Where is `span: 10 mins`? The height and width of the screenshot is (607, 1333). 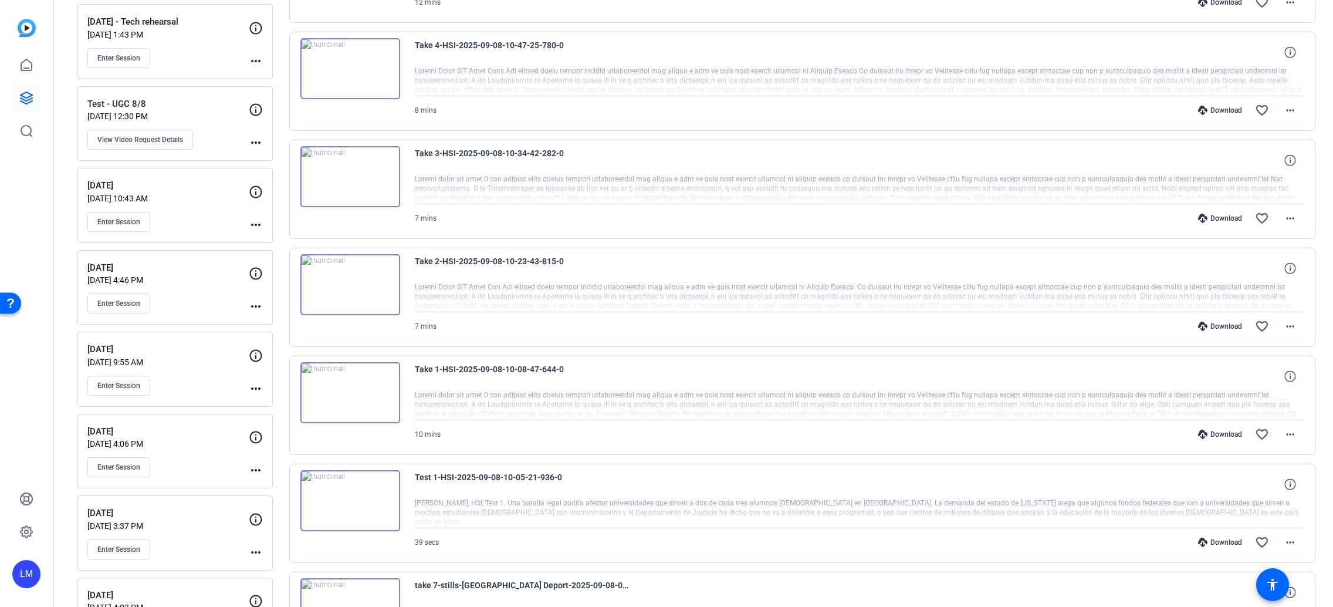
span: 10 mins is located at coordinates (428, 434).